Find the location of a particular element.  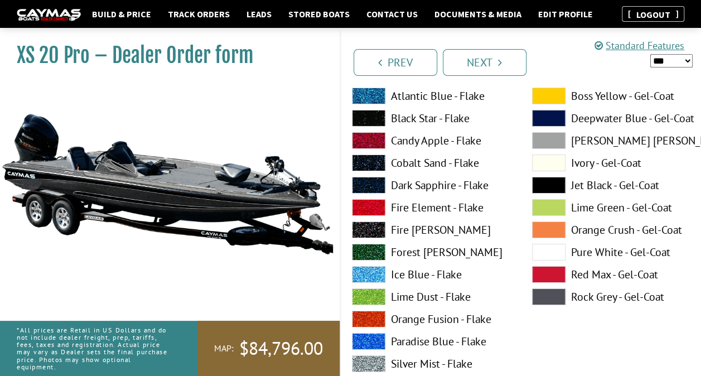

label: Red Max - Gel-Coat is located at coordinates (610, 274).